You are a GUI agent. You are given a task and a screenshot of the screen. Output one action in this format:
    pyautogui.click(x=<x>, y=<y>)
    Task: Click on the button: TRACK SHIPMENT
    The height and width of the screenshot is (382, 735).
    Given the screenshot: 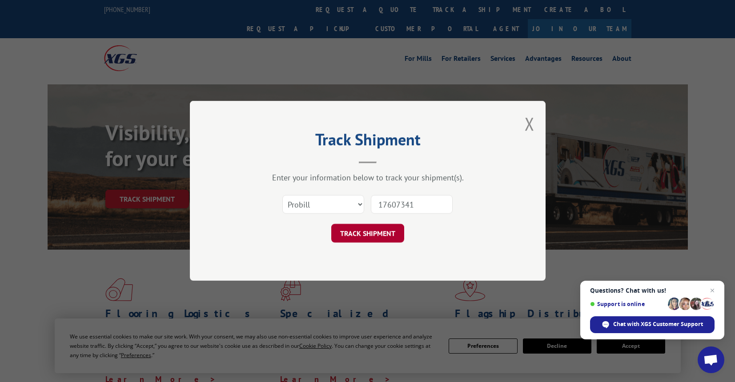 What is the action you would take?
    pyautogui.click(x=368, y=234)
    